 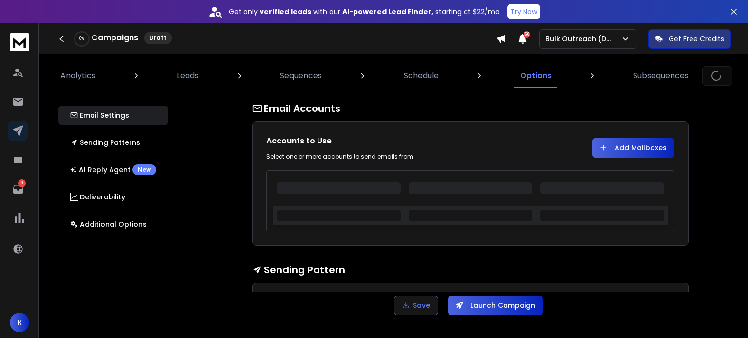 What do you see at coordinates (470, 109) in the screenshot?
I see `h1: Email Accounts` at bounding box center [470, 109].